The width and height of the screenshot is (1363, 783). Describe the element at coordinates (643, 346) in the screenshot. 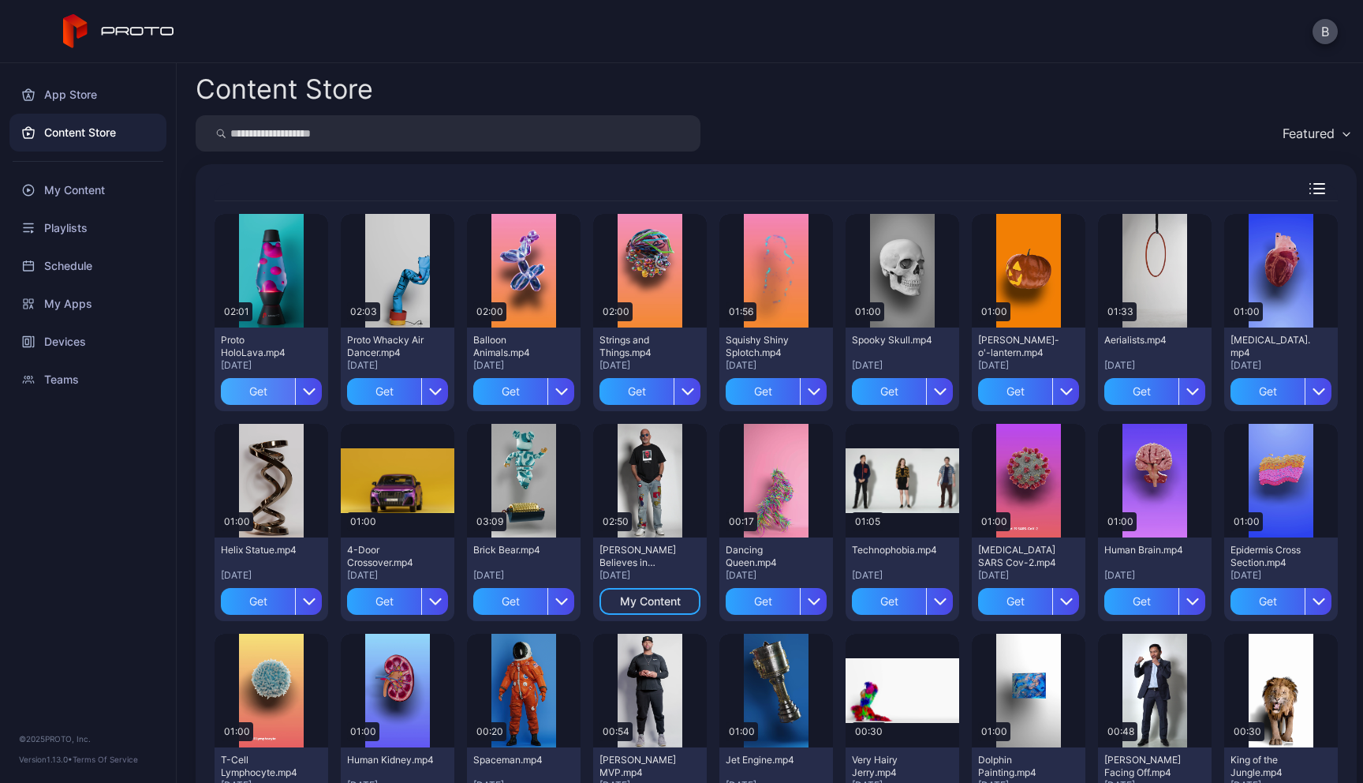

I see `div: Strings and Things.mp4` at that location.